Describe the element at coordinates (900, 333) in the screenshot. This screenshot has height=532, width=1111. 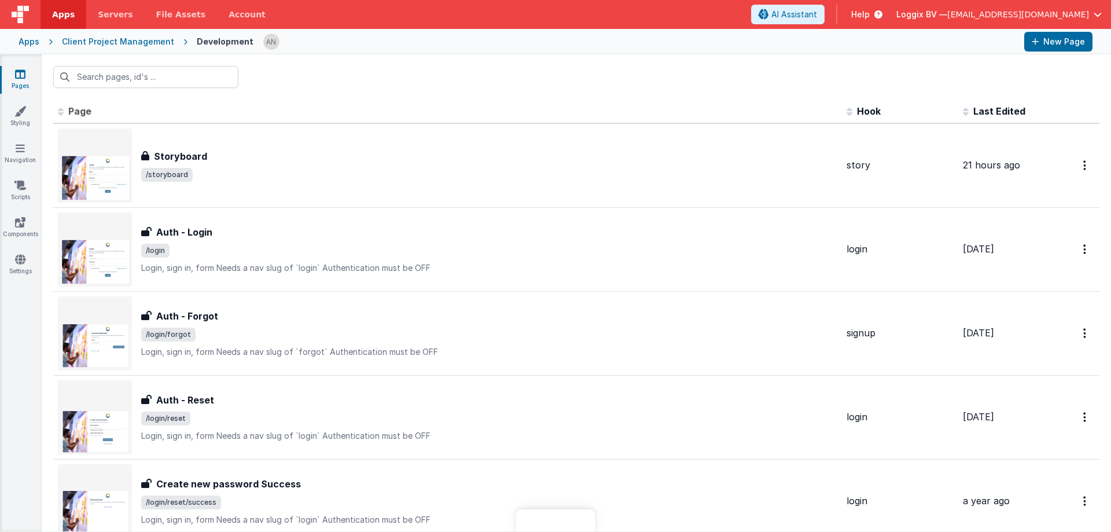
I see `div: signup` at that location.